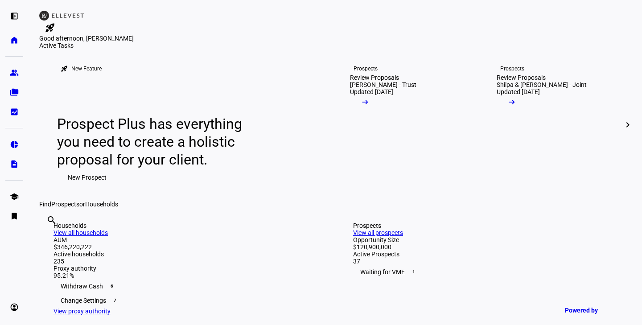 This screenshot has height=325, width=642. I want to click on div: 95.21%, so click(185, 276).